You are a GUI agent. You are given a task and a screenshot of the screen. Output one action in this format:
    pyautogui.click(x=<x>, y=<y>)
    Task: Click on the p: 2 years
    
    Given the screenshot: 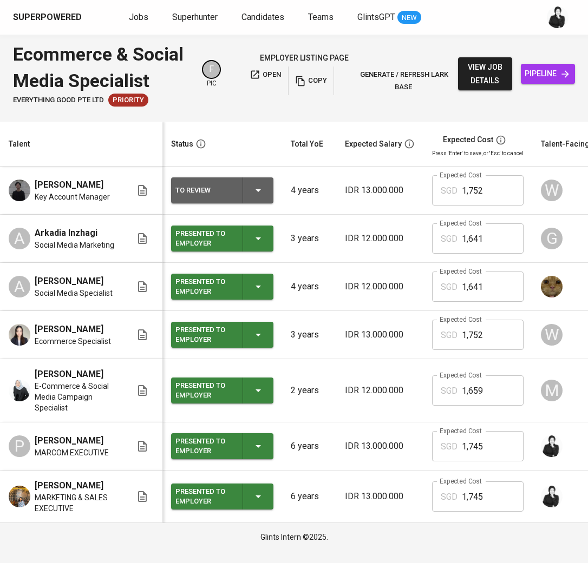 What is the action you would take?
    pyautogui.click(x=309, y=391)
    